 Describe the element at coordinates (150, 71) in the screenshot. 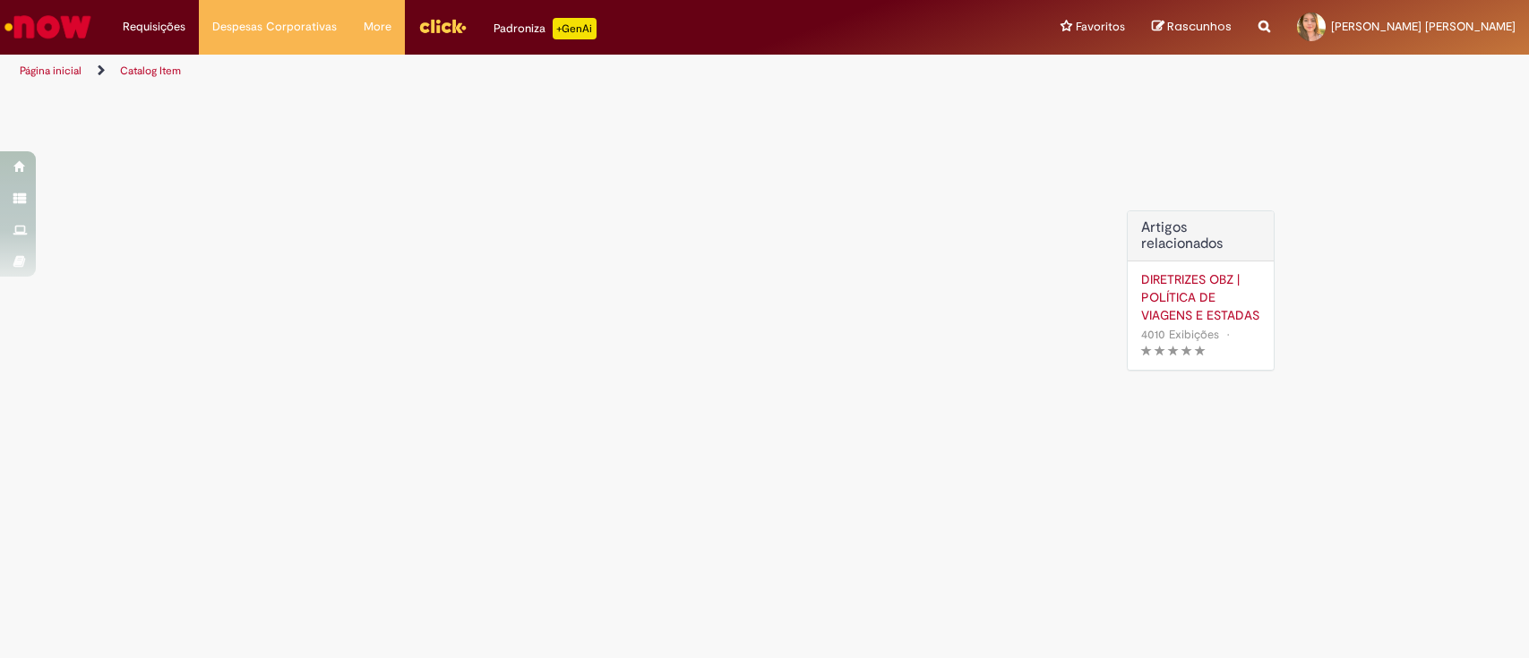

I see `a: Catalog Item` at that location.